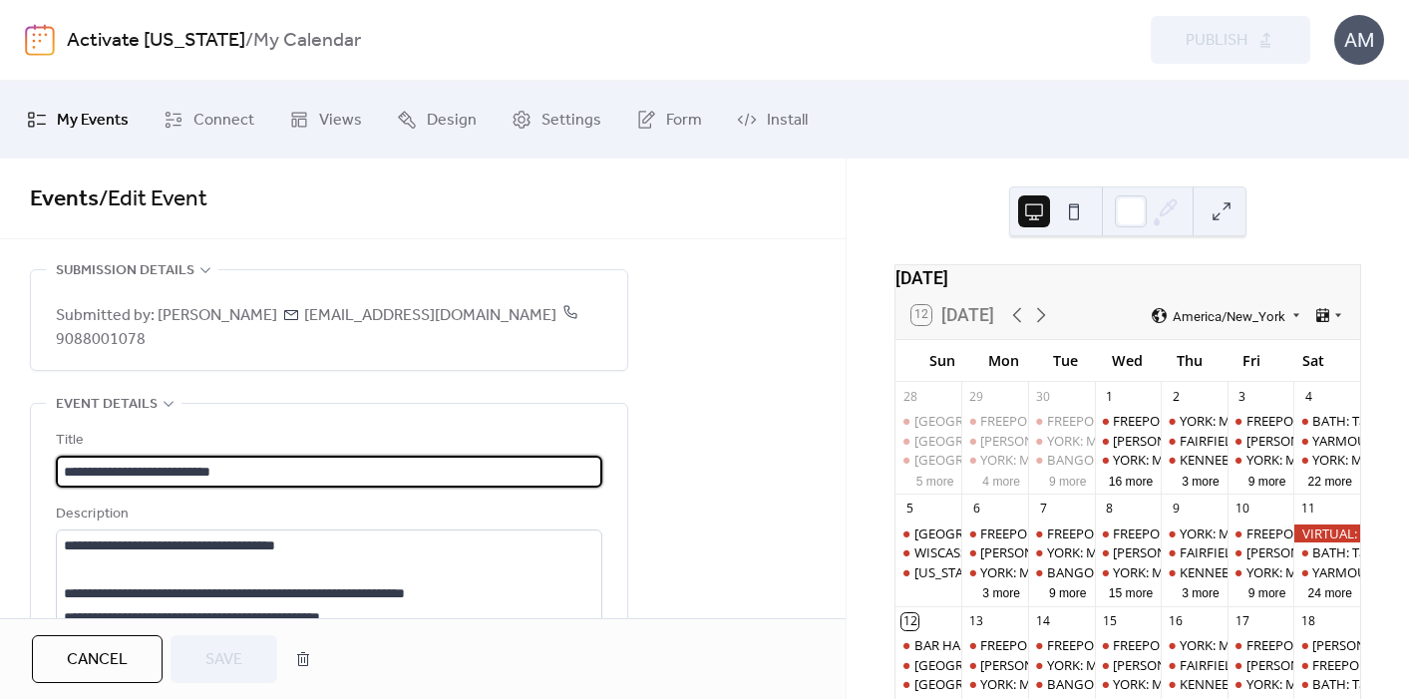 This screenshot has width=1409, height=699. What do you see at coordinates (452, 121) in the screenshot?
I see `span: Design` at bounding box center [452, 121].